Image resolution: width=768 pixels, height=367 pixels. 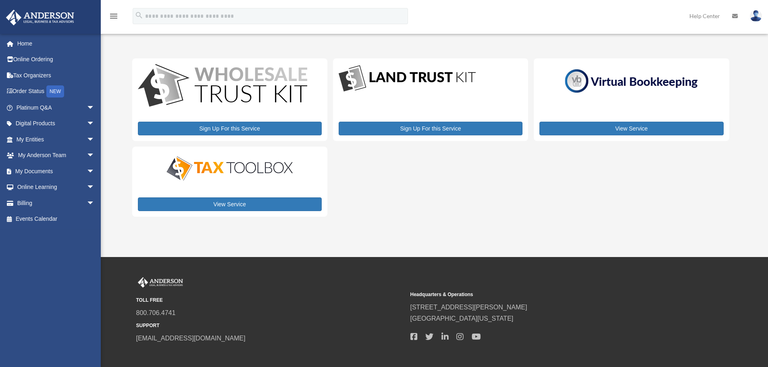 I want to click on a: My Anderson Teamarrow_drop_down, so click(x=56, y=156).